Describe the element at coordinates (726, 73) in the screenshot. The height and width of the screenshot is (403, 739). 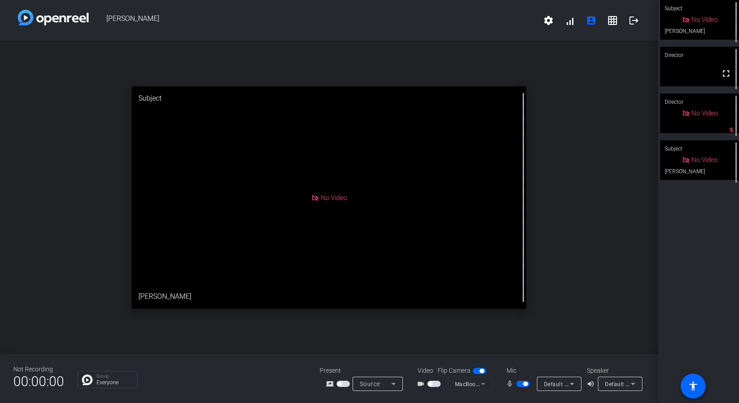
I see `mat-icon: fullscreen` at that location.